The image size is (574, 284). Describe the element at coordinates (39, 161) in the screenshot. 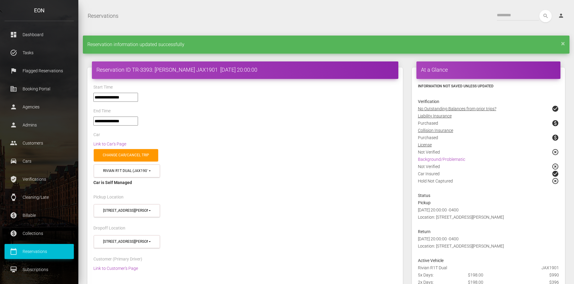

I see `a: drive_eta Cars` at that location.